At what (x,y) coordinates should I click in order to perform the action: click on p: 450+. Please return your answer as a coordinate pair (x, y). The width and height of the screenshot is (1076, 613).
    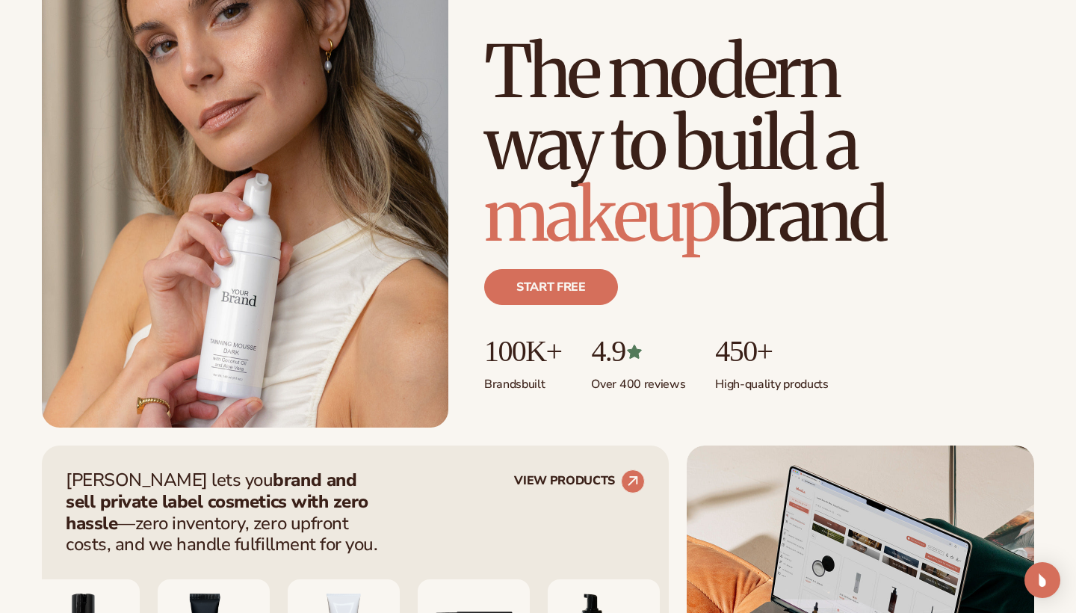
    Looking at the image, I should click on (771, 351).